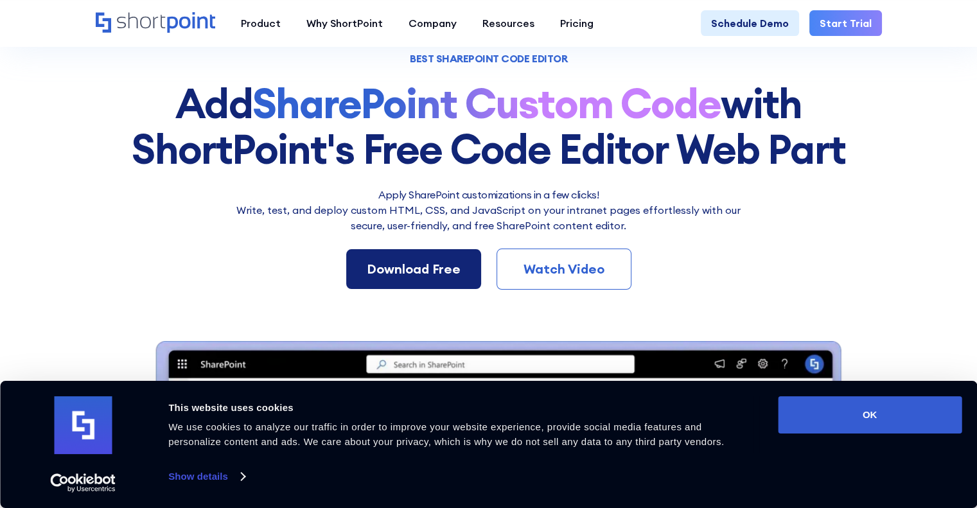 This screenshot has height=508, width=977. What do you see at coordinates (750, 23) in the screenshot?
I see `a: Schedule Demo` at bounding box center [750, 23].